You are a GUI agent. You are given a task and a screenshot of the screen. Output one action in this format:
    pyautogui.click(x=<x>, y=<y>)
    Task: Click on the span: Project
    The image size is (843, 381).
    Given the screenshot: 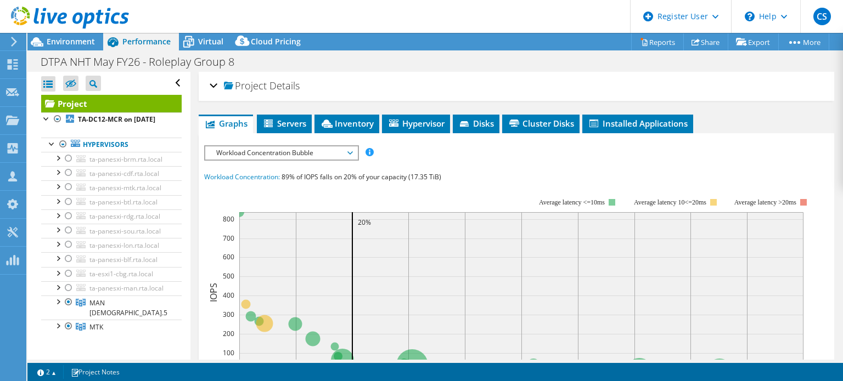 What is the action you would take?
    pyautogui.click(x=245, y=86)
    